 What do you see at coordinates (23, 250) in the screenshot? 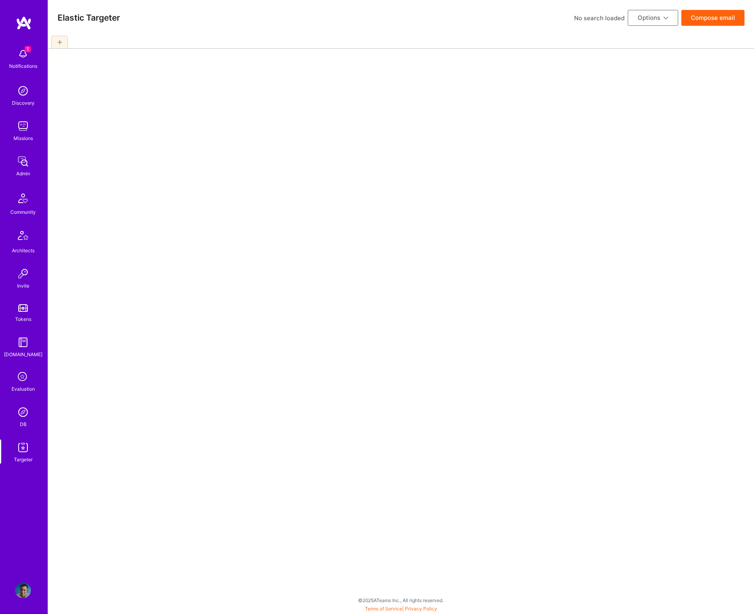
I see `div: Architects` at bounding box center [23, 250].